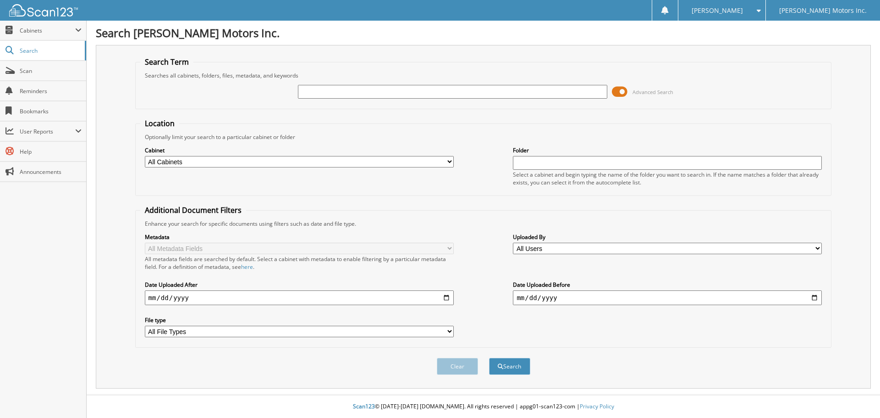 The height and width of the screenshot is (418, 880). I want to click on div: Optionally limit your search to a particular cabinet or folder, so click(484, 137).